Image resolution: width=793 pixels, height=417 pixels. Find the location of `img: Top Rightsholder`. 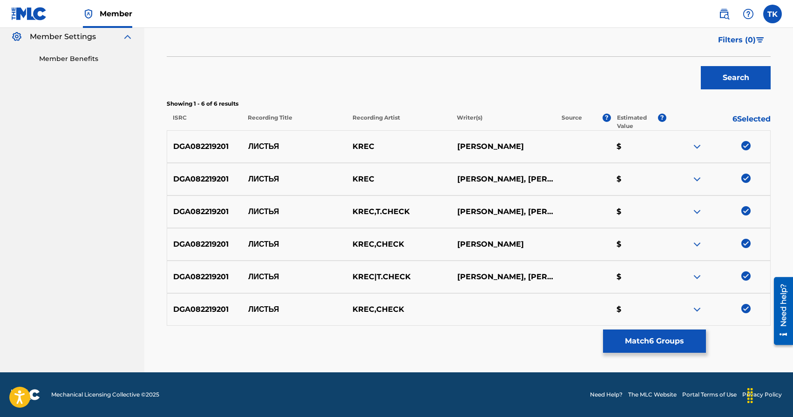

img: Top Rightsholder is located at coordinates (88, 14).